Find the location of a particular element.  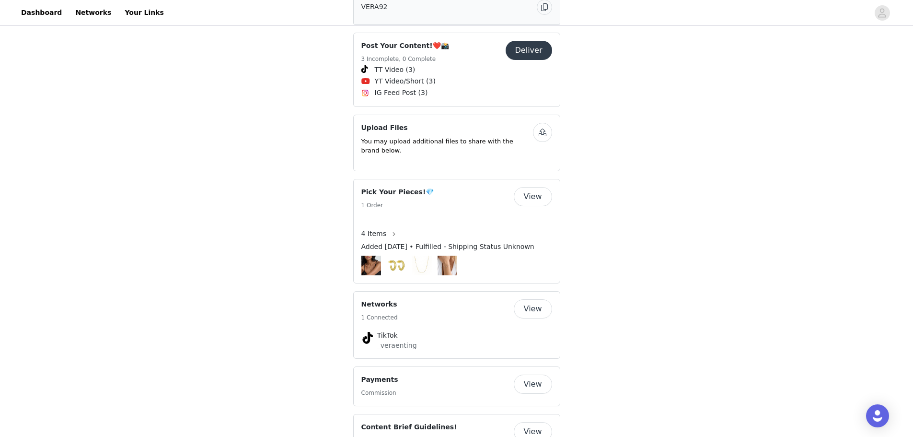

img: I Heart Me Necklace is located at coordinates (371, 265).